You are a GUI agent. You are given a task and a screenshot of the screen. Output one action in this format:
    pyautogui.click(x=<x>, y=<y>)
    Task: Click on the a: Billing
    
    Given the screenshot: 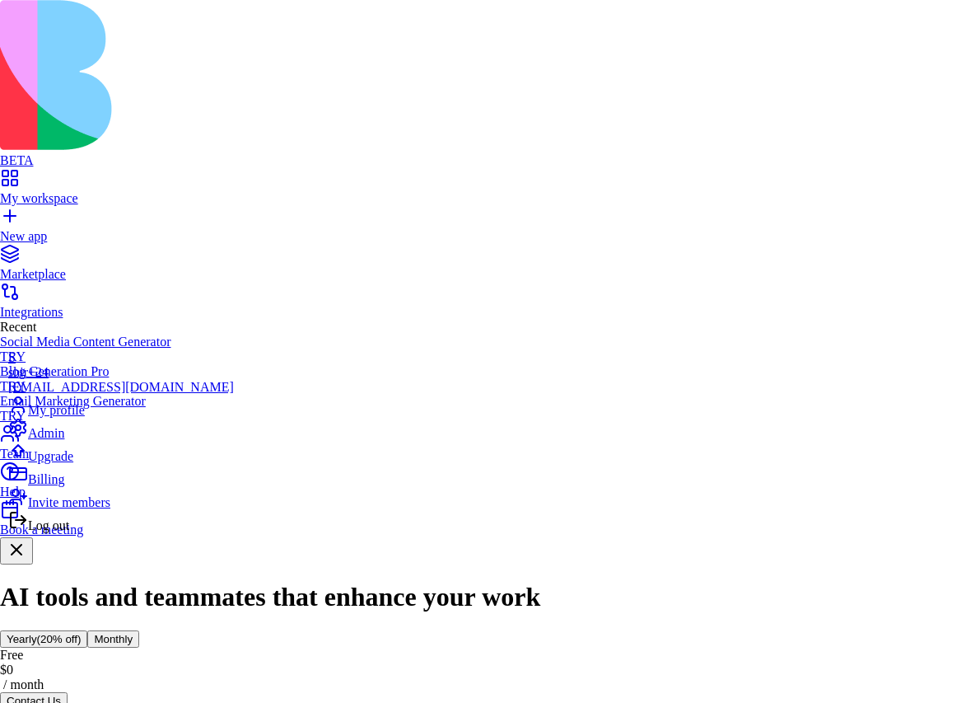 What is the action you would take?
    pyautogui.click(x=121, y=475)
    